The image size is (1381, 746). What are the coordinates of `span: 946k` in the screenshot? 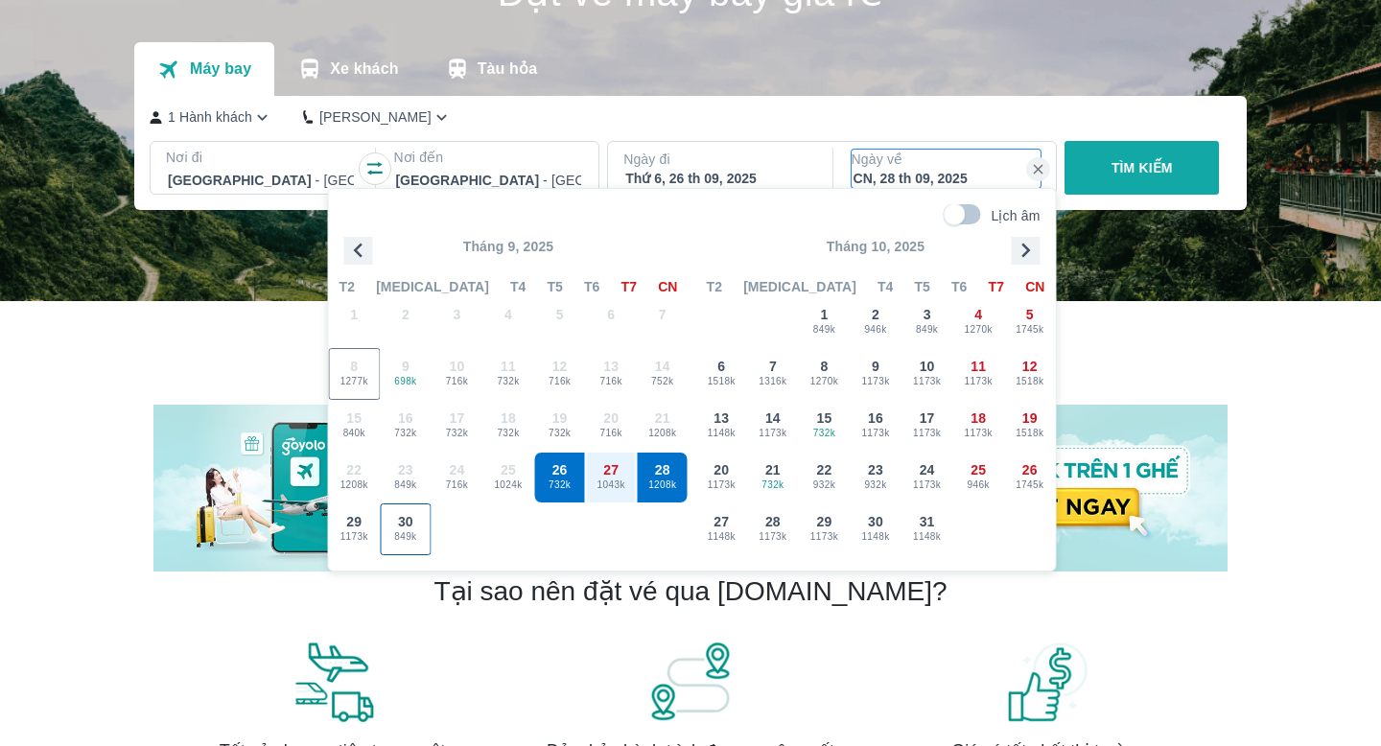 It's located at (876, 330).